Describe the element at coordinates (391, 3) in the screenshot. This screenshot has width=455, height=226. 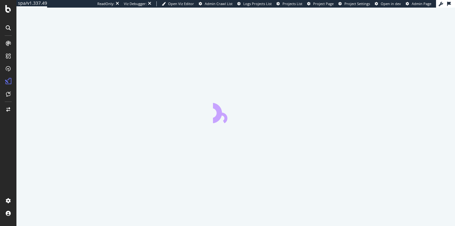
I see `span: Open in dev` at that location.